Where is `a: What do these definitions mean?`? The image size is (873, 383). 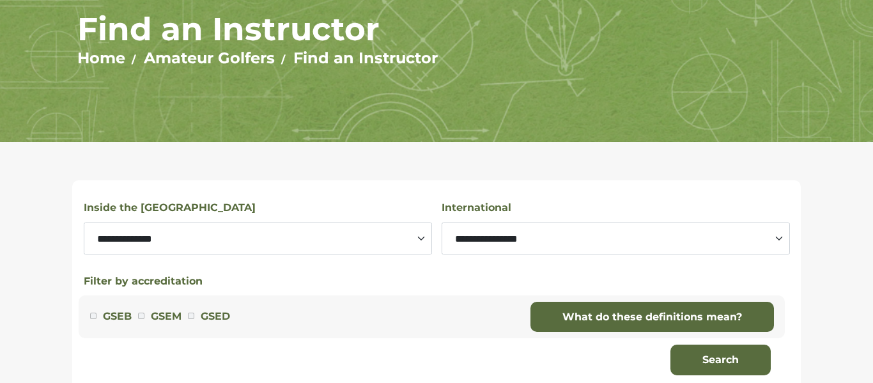 a: What do these definitions mean? is located at coordinates (652, 317).